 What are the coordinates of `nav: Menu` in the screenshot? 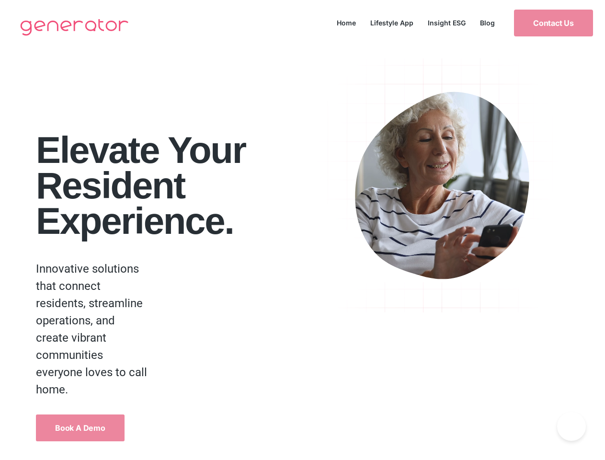 It's located at (416, 23).